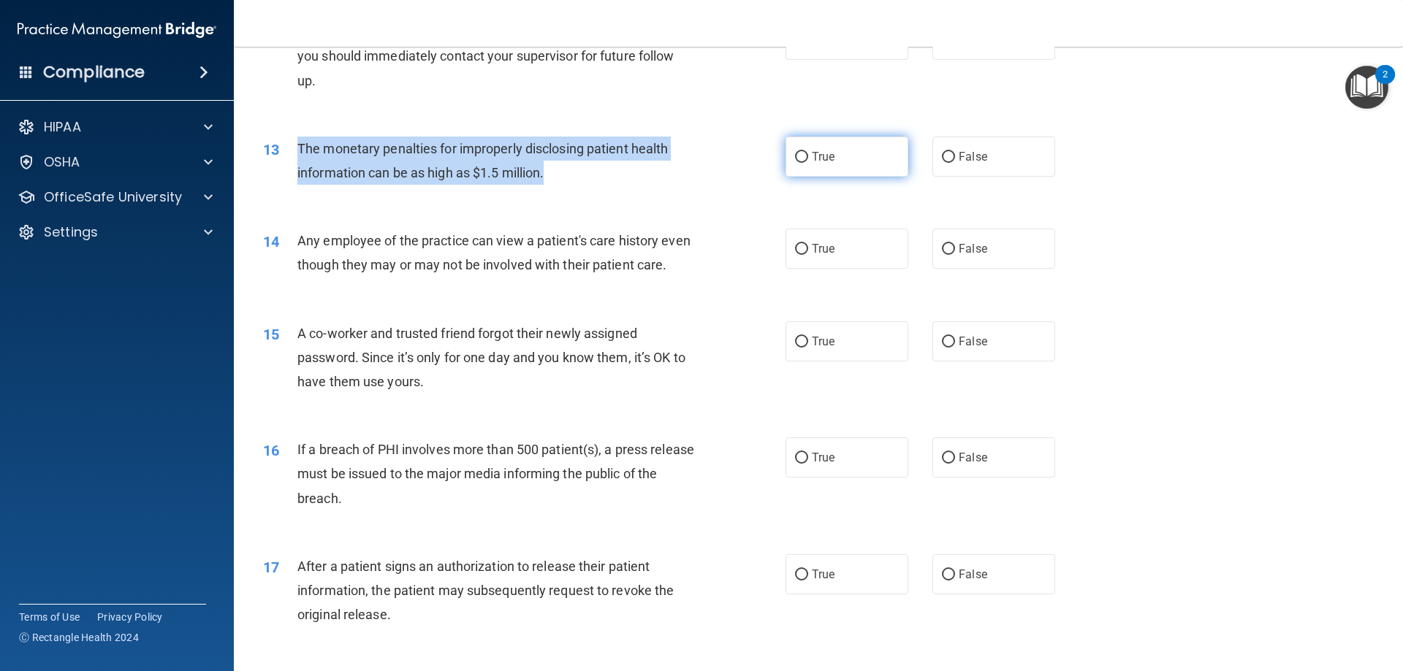 The width and height of the screenshot is (1403, 671). I want to click on h4: Compliance, so click(94, 72).